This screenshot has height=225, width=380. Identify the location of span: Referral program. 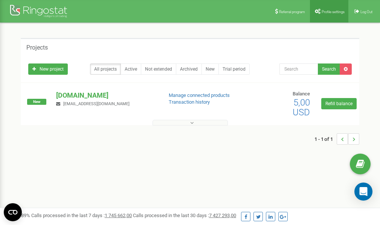
(292, 12).